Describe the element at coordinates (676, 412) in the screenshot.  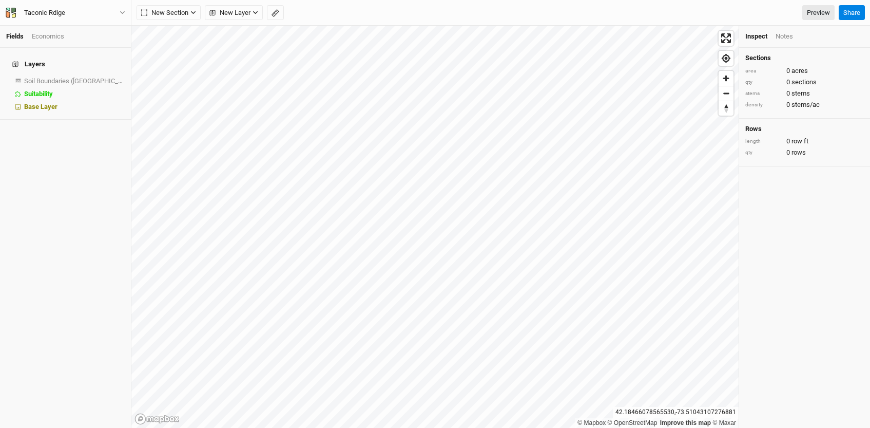
I see `div: 42.18466078565530 , -73.51043107276881` at that location.